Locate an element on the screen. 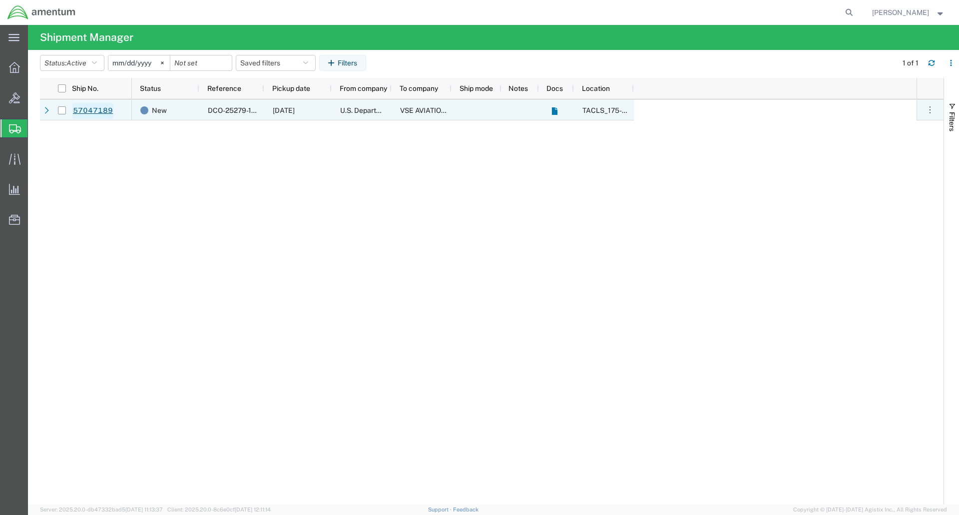  span: Status is located at coordinates (150, 88).